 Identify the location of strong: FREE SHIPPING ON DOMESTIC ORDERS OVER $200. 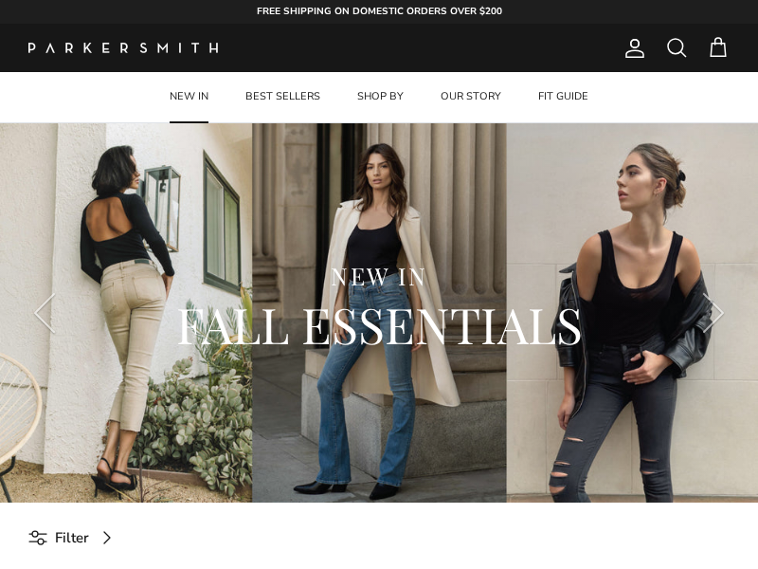
(379, 11).